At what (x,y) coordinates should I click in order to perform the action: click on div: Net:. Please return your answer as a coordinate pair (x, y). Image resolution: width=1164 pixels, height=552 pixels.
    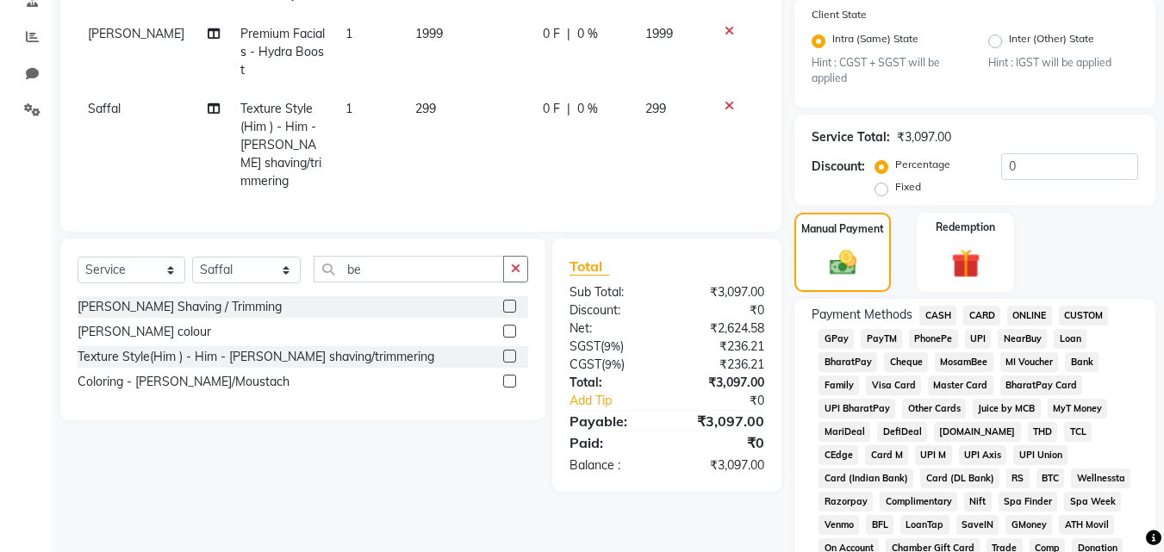
    Looking at the image, I should click on (612, 328).